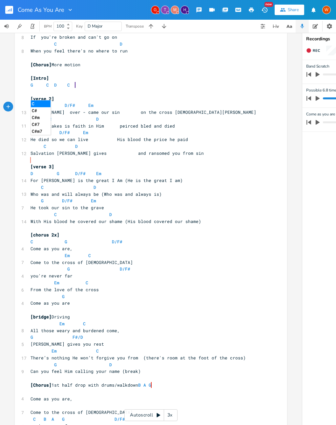  What do you see at coordinates (45, 235) in the screenshot?
I see `span: [chorus 2x]` at bounding box center [45, 235].